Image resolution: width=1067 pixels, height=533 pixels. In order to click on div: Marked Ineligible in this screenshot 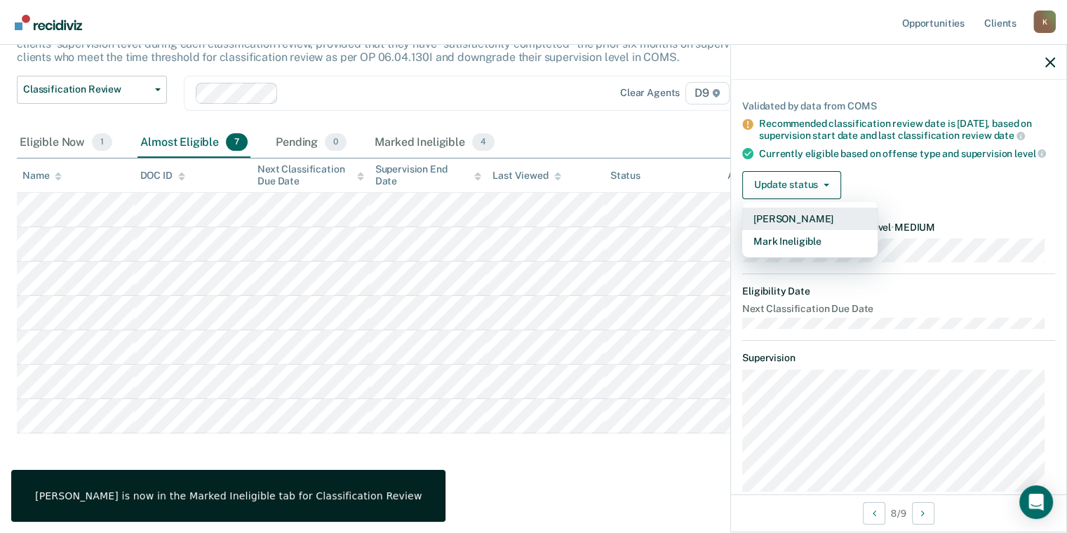, I will do `click(434, 143)`.